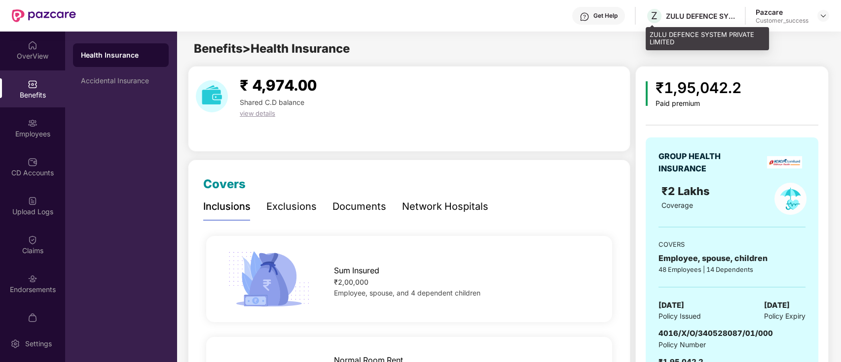  I want to click on span: Covers, so click(224, 184).